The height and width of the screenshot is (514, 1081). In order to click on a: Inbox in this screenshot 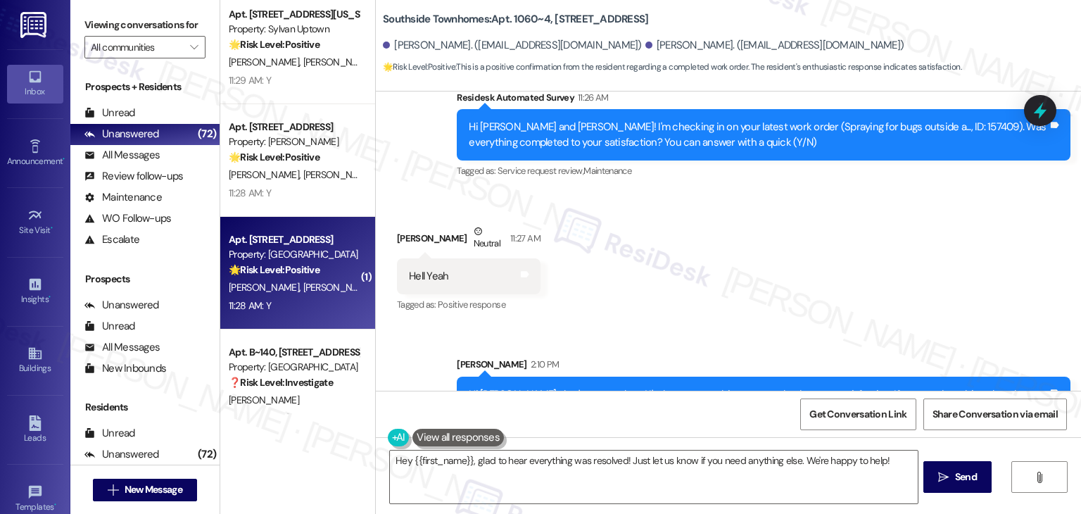, I will do `click(35, 84)`.